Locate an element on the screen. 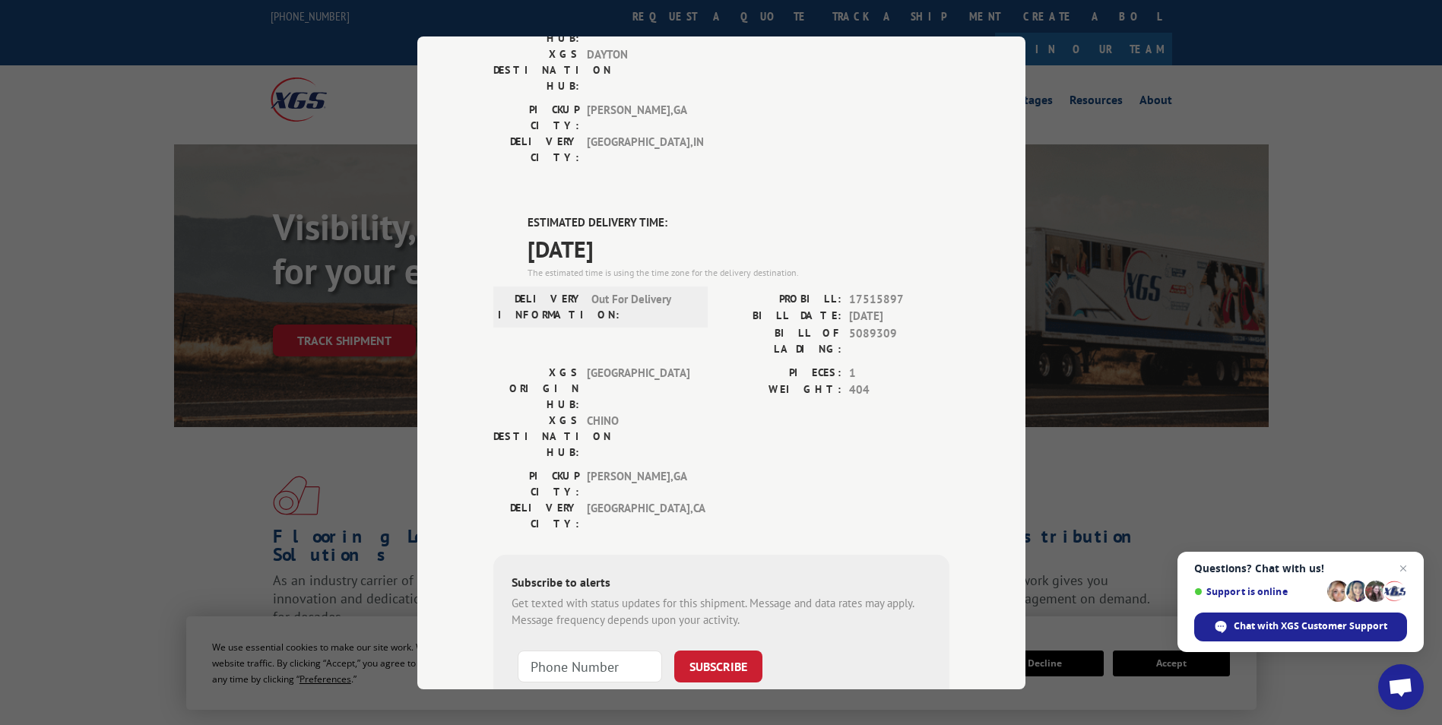  label: WEIGHT: is located at coordinates (782, 390).